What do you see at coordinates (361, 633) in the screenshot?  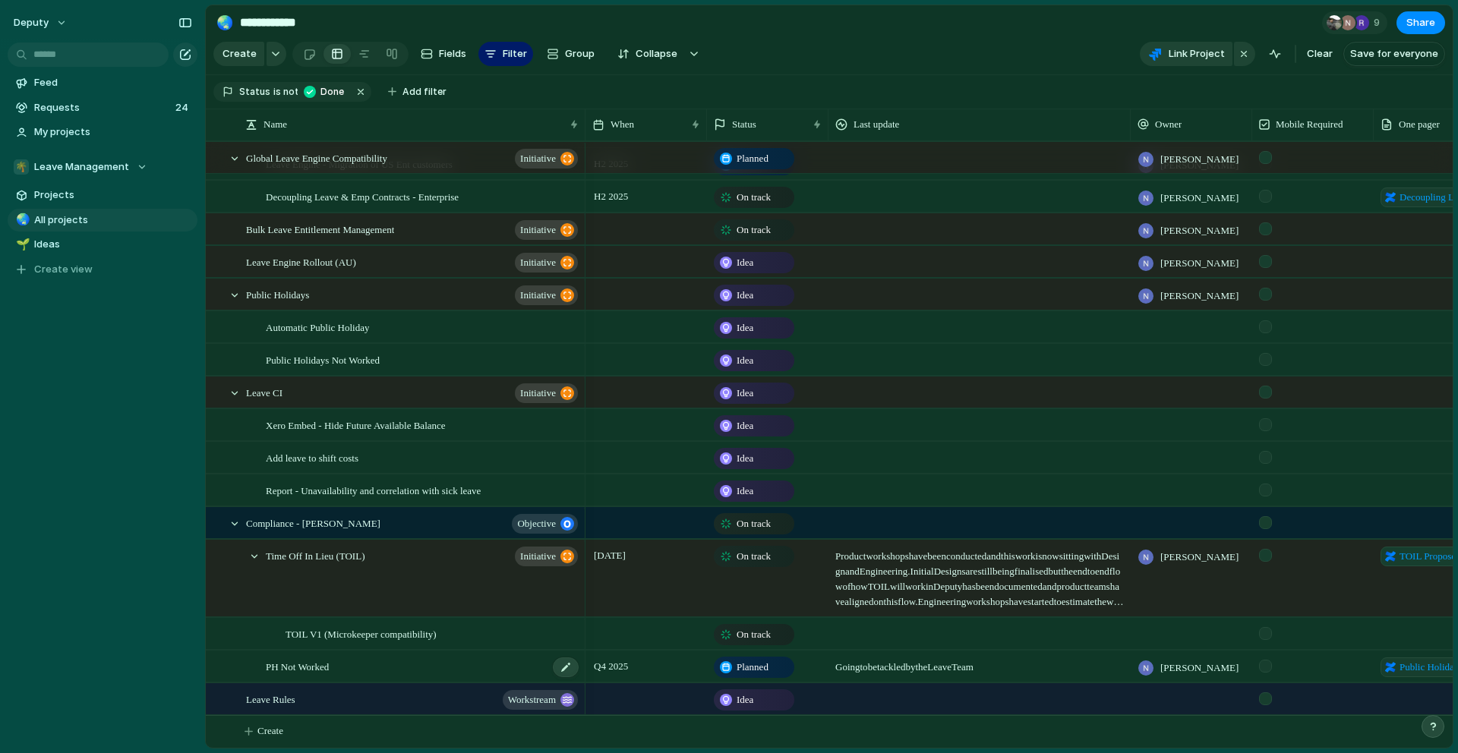 I see `span: TOIL V1 (Microkeeper compatibility)` at bounding box center [361, 633].